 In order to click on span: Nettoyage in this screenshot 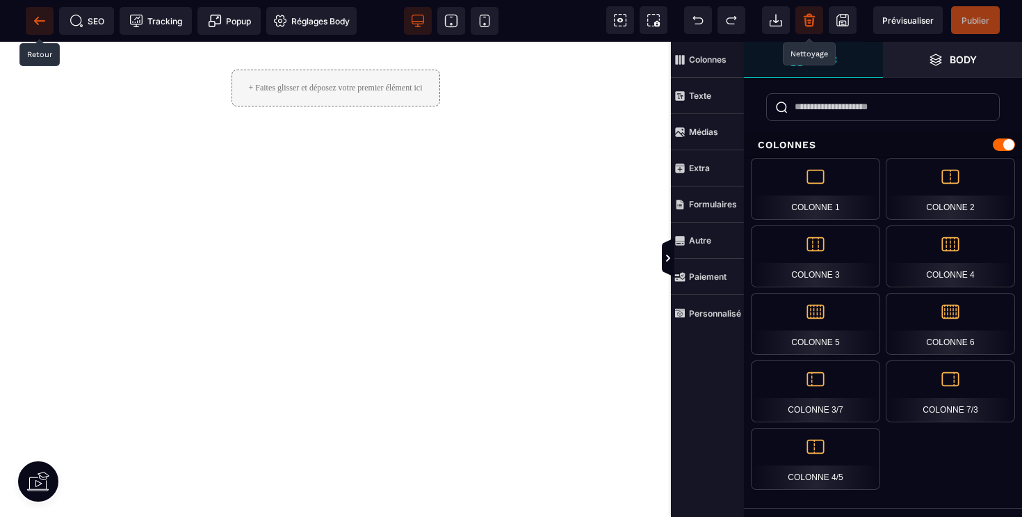, I will do `click(809, 20)`.